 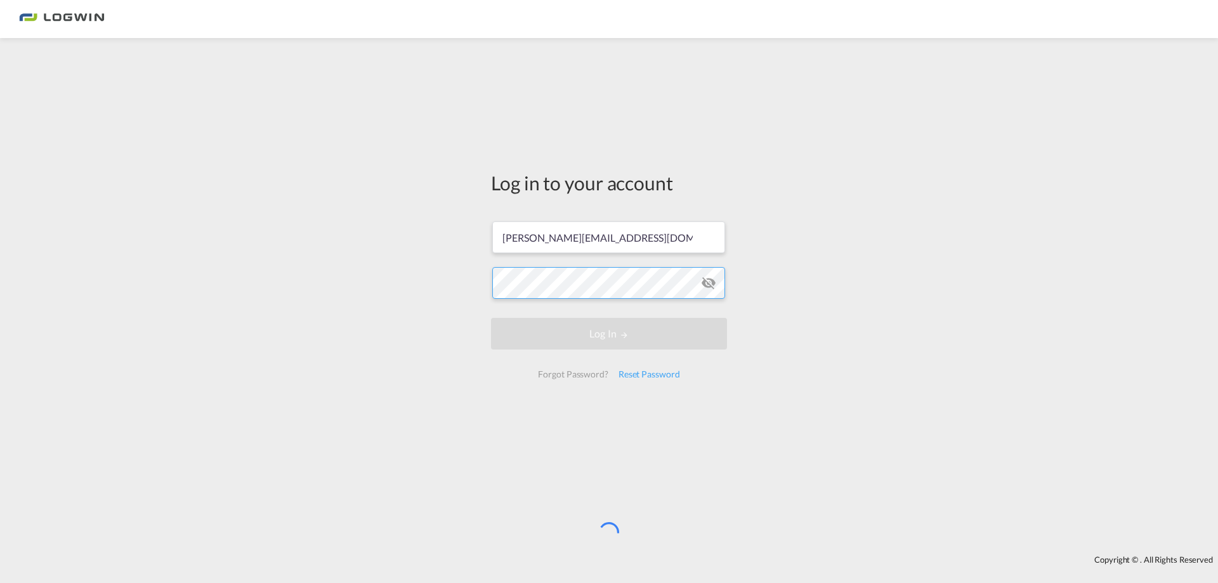 I want to click on div: Reset Password, so click(x=649, y=374).